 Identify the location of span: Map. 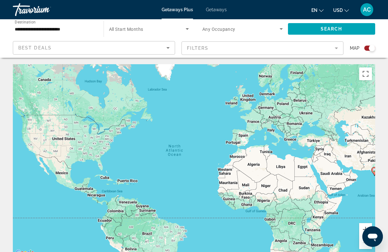
(354, 48).